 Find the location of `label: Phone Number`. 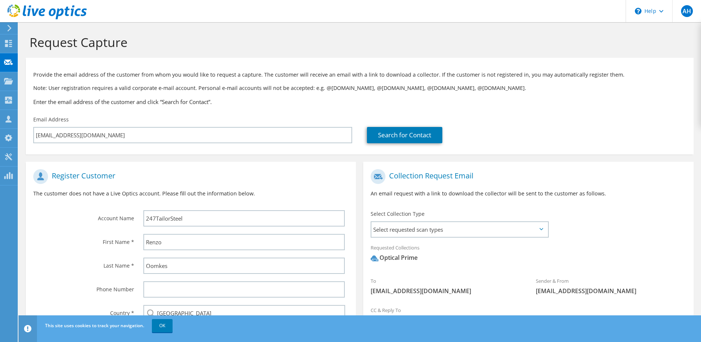

label: Phone Number is located at coordinates (84, 287).